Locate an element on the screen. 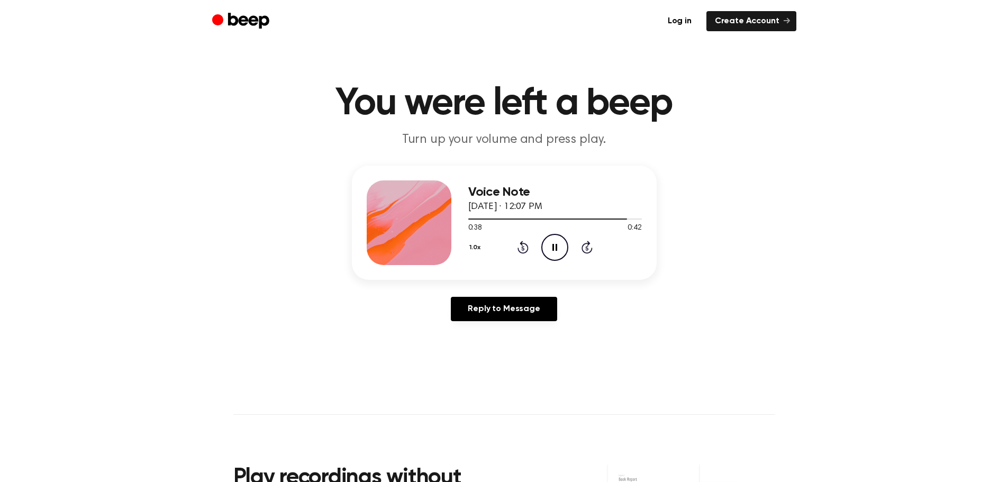  a: Create Account is located at coordinates (752, 21).